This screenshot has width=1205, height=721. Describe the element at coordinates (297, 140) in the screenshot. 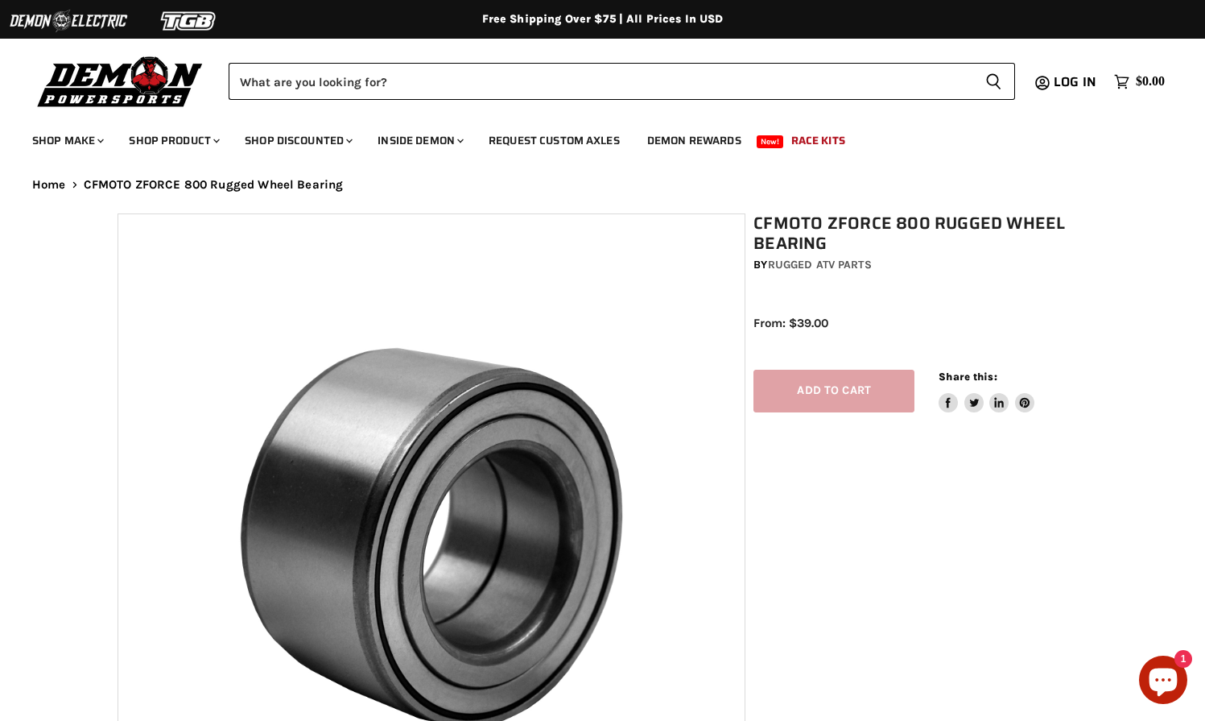

I see `a: Shop Discounted` at that location.